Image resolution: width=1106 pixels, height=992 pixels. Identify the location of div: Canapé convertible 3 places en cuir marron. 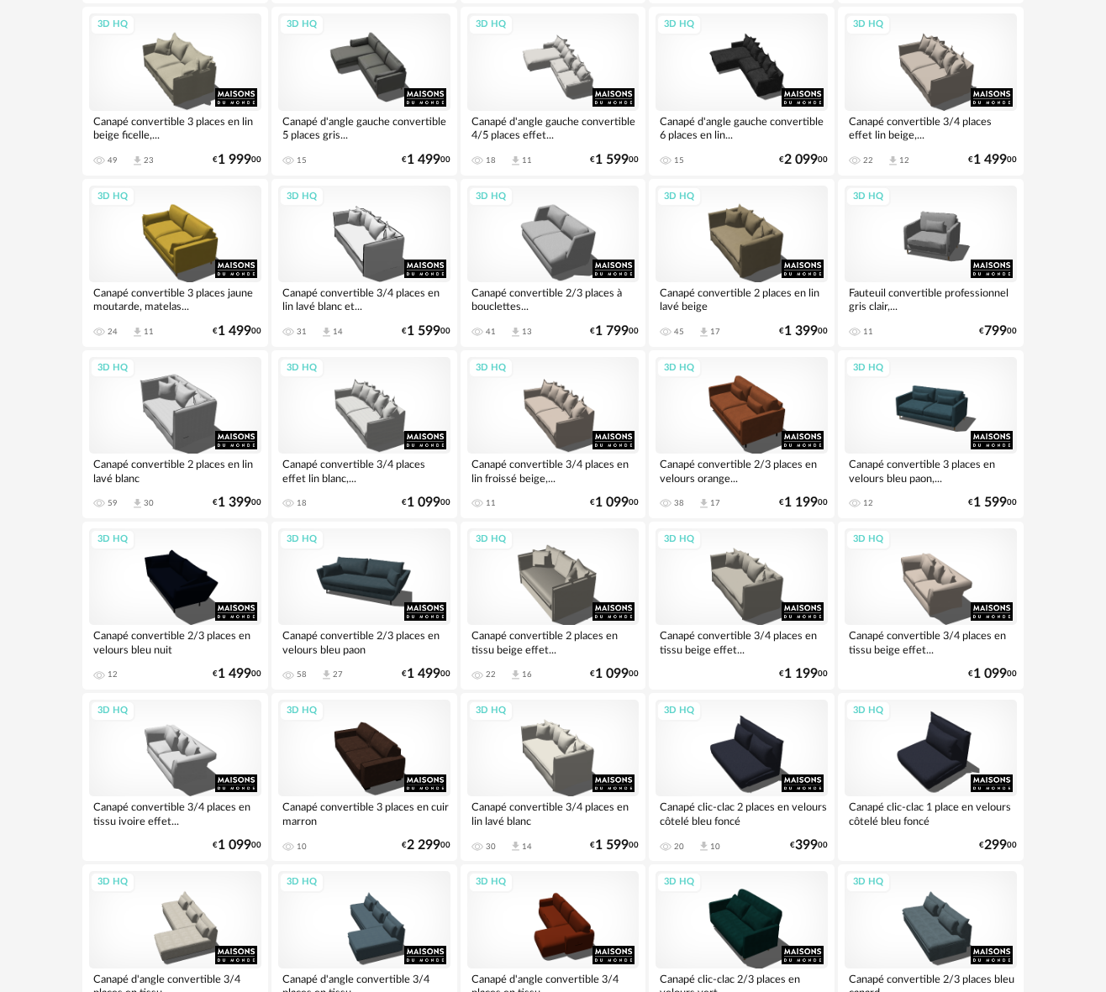
(364, 813).